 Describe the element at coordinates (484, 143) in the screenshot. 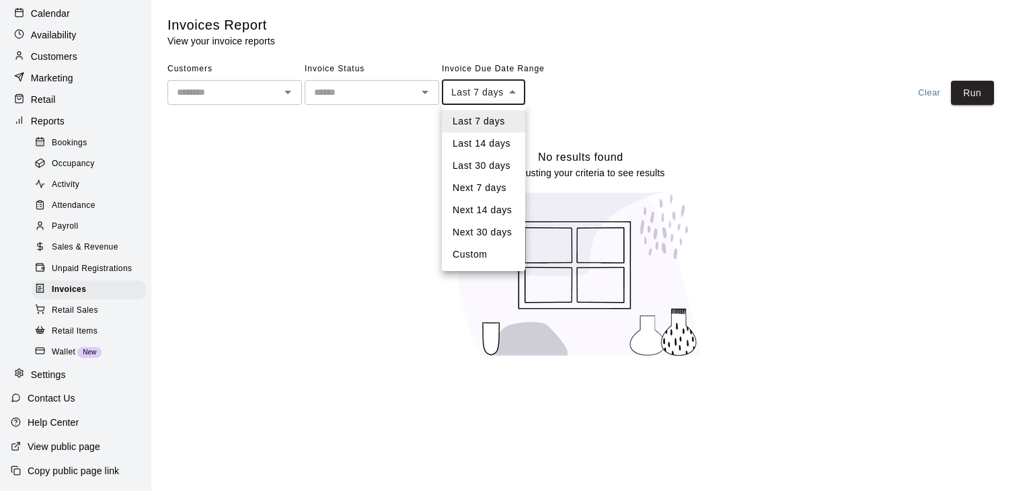

I see `li: Last 14 days` at that location.